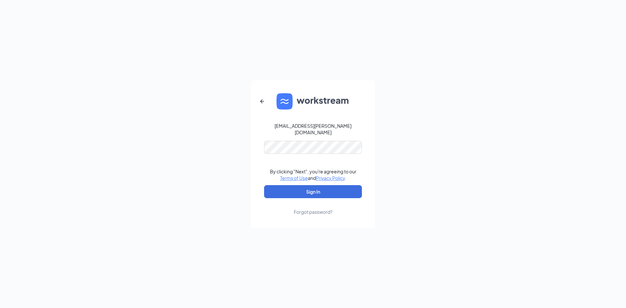 This screenshot has width=626, height=308. What do you see at coordinates (262, 101) in the screenshot?
I see `svg: ArrowLeftNew` at bounding box center [262, 101].